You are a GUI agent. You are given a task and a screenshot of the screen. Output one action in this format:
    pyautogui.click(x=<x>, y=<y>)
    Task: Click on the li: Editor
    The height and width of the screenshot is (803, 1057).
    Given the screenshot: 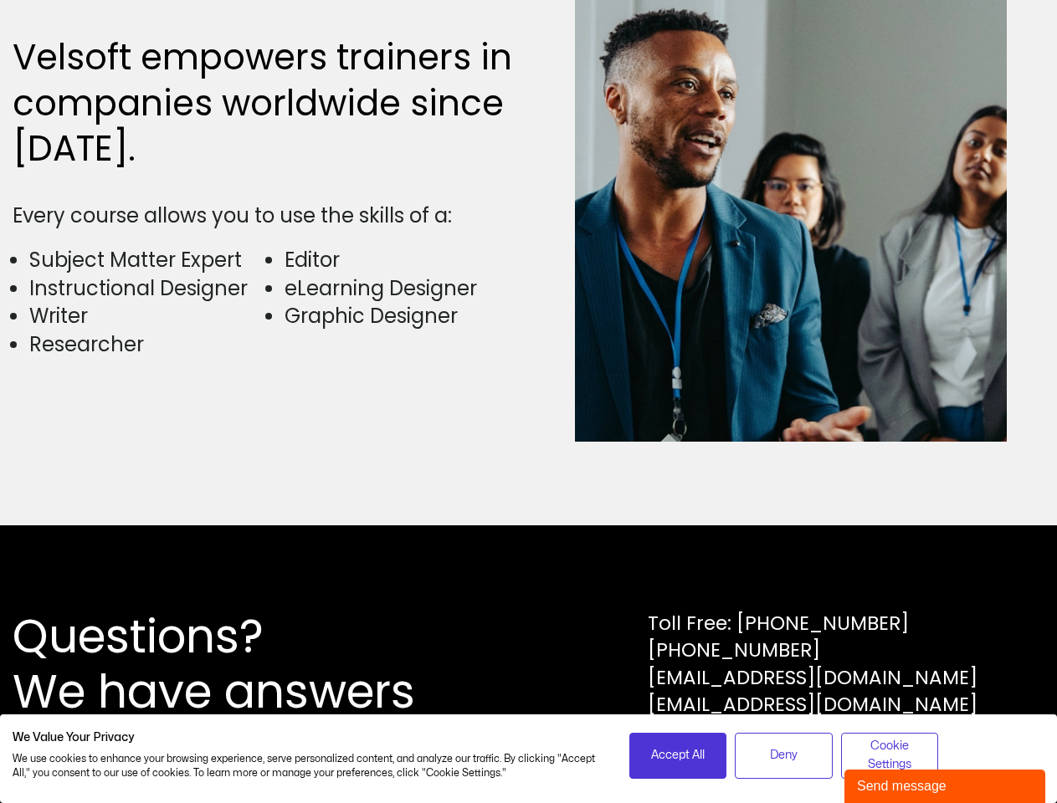 What is the action you would take?
    pyautogui.click(x=402, y=260)
    